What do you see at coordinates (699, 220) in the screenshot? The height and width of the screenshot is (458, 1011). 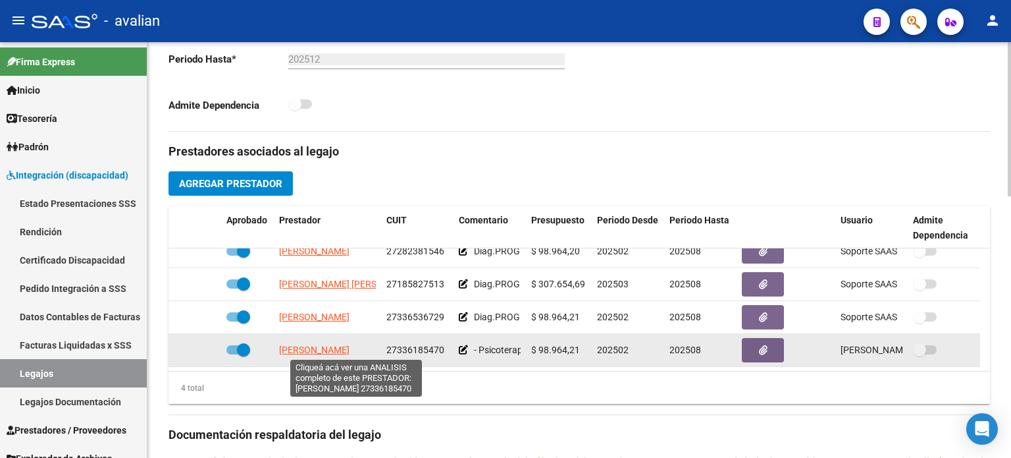 I see `span: Periodo Hasta` at bounding box center [699, 220].